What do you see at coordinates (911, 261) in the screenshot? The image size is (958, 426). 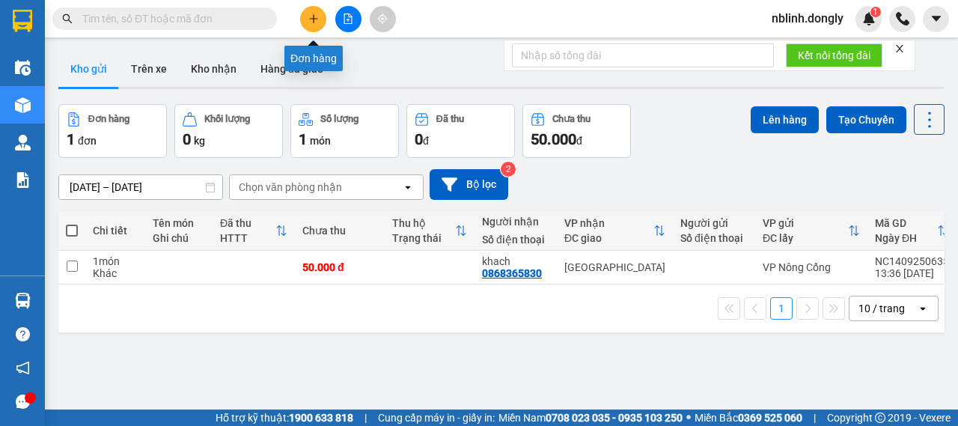 I see `div: NC1409250635` at bounding box center [911, 261].